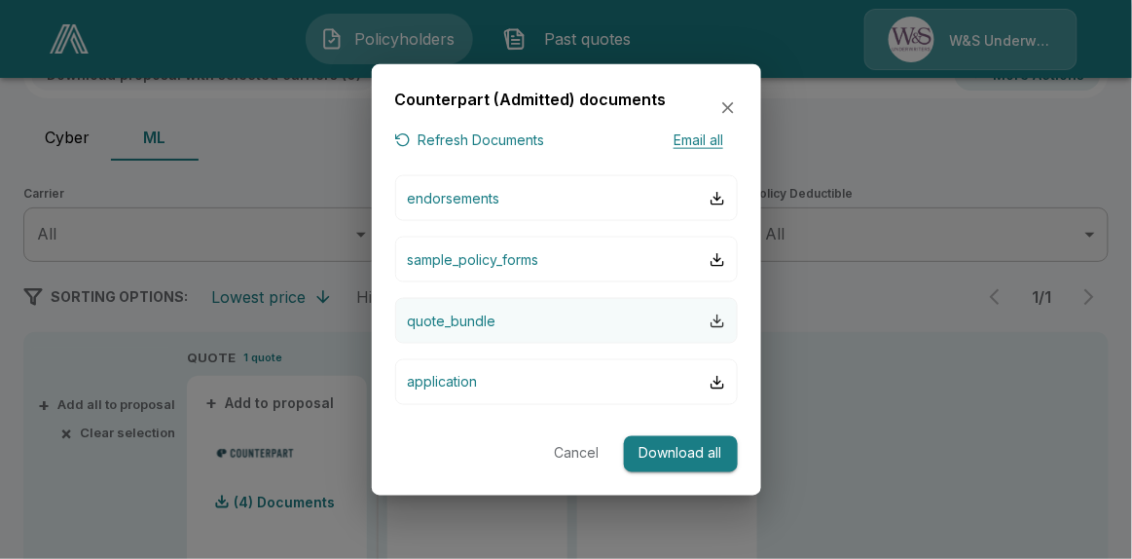 This screenshot has height=559, width=1132. Describe the element at coordinates (443, 382) in the screenshot. I see `p: application` at that location.